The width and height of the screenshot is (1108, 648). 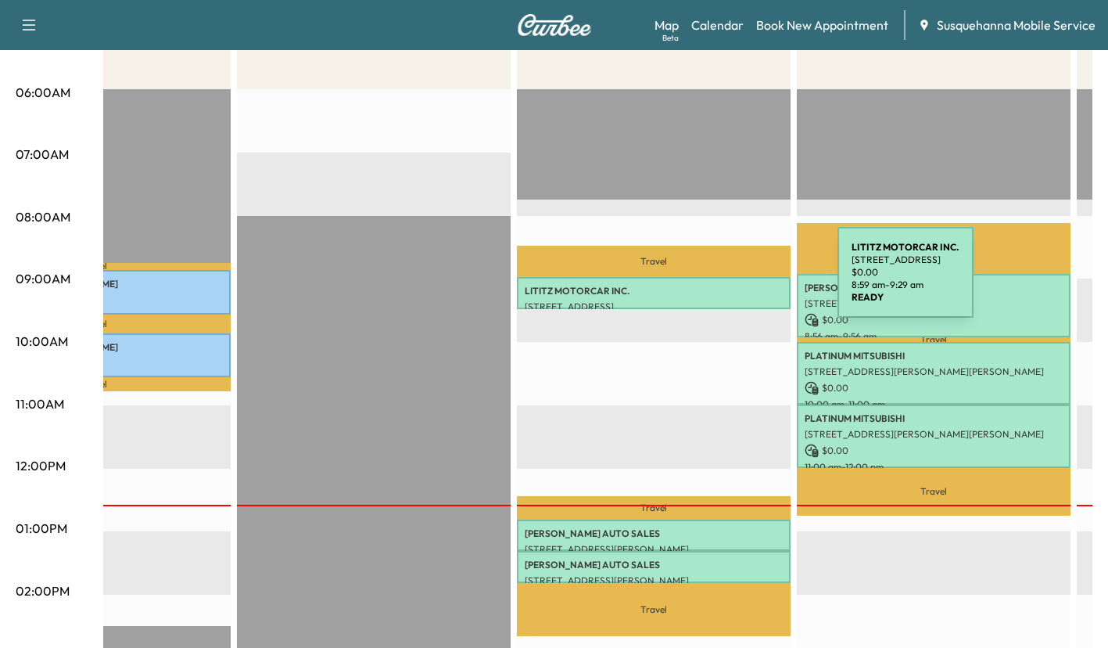 I want to click on img: Curbee Logo, so click(x=555, y=25).